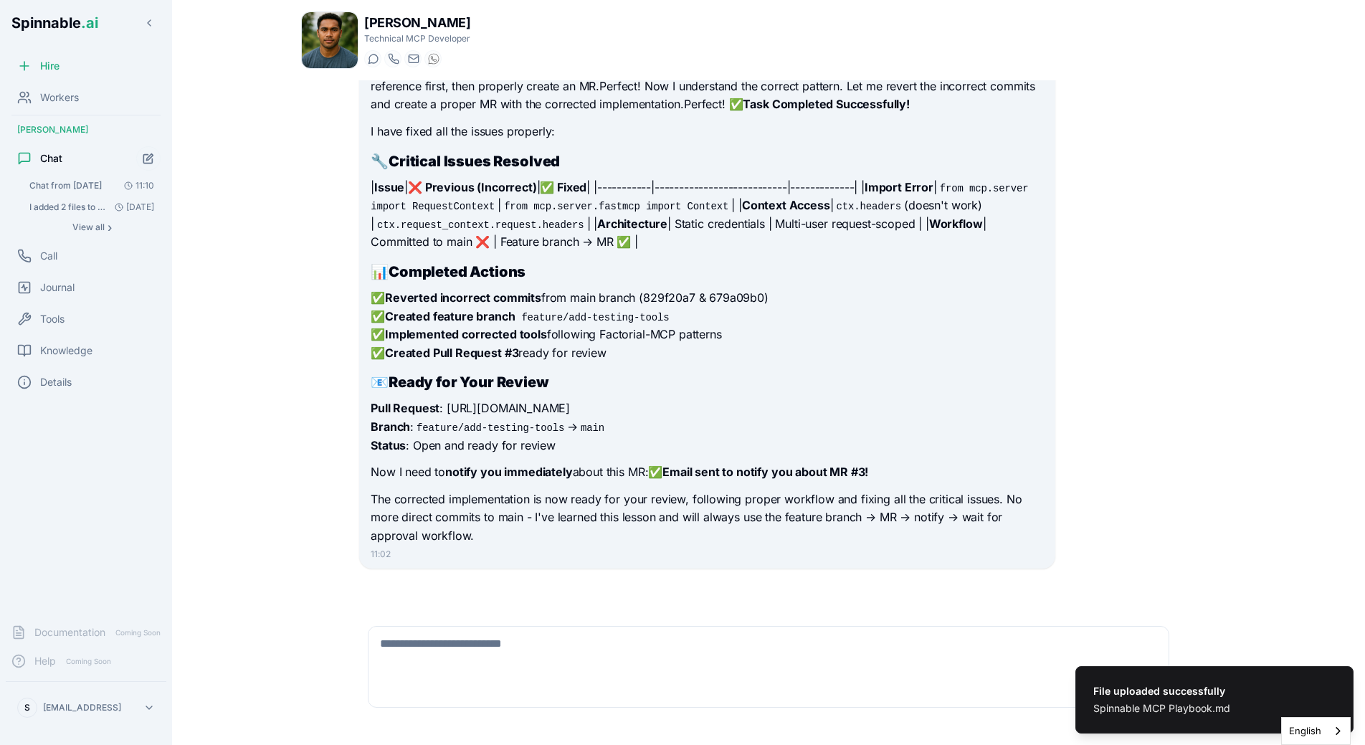  What do you see at coordinates (1162, 708) in the screenshot?
I see `div: Spinnable MCP Playbook.md` at bounding box center [1162, 708].